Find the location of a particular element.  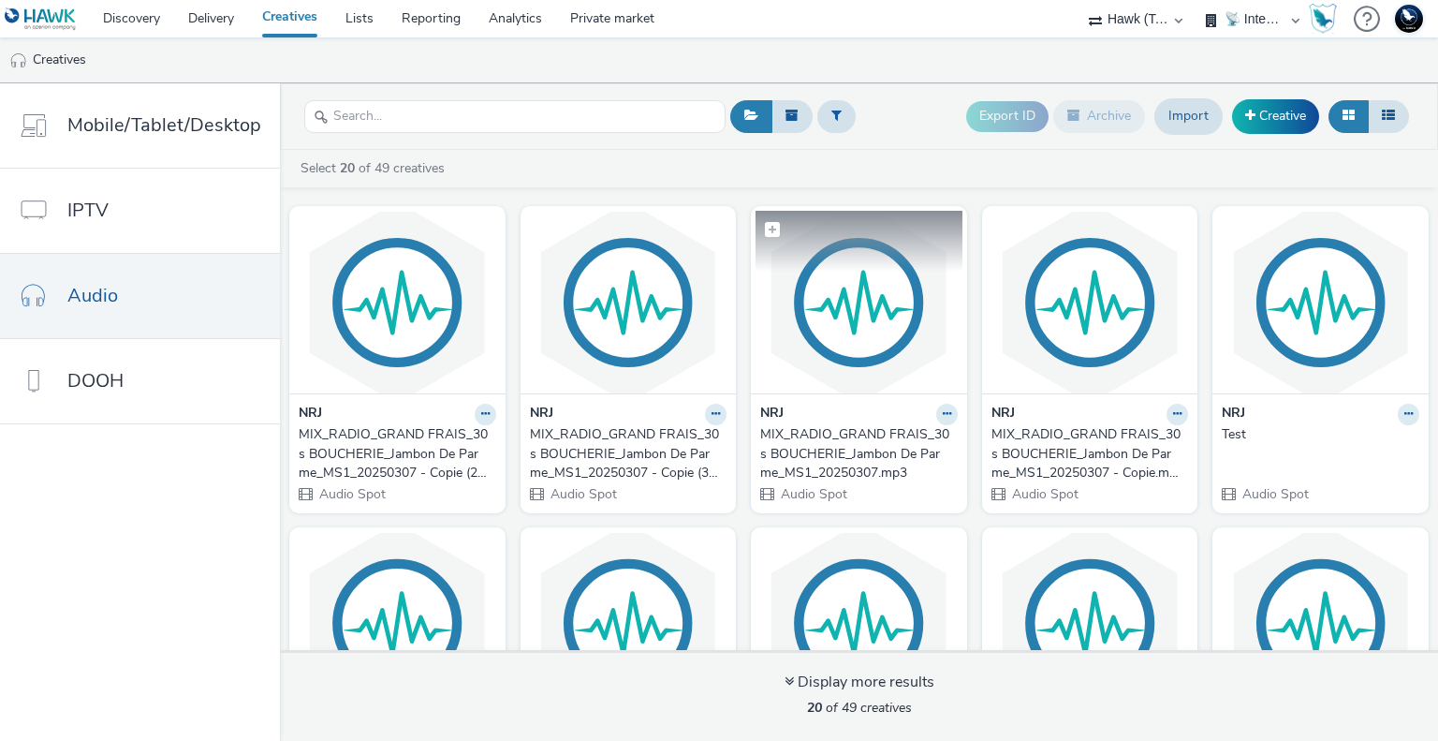

a: Hawk Academy is located at coordinates (1327, 19).